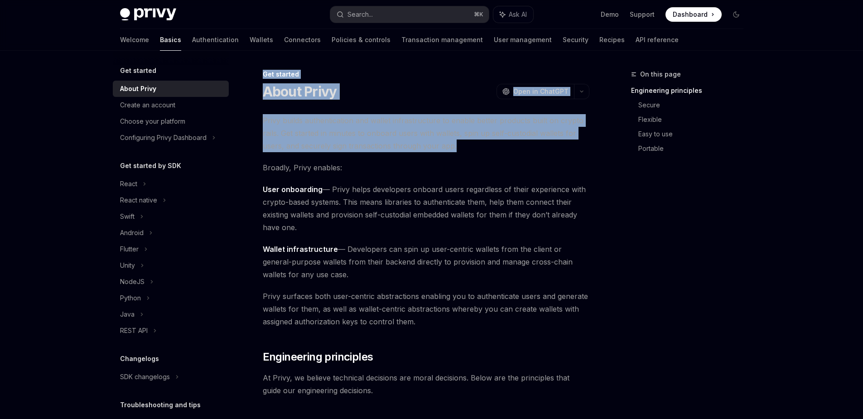  I want to click on div: React native, so click(139, 200).